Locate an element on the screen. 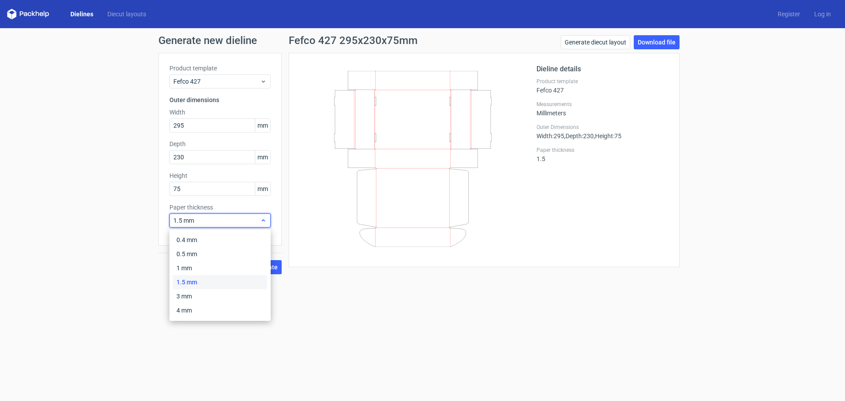  span: , Depth : 230 is located at coordinates (579, 136).